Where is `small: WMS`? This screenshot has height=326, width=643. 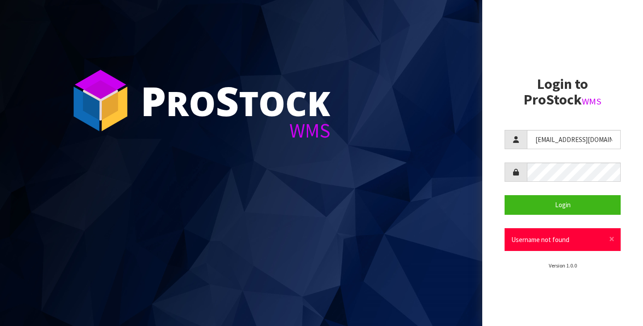 small: WMS is located at coordinates (592, 101).